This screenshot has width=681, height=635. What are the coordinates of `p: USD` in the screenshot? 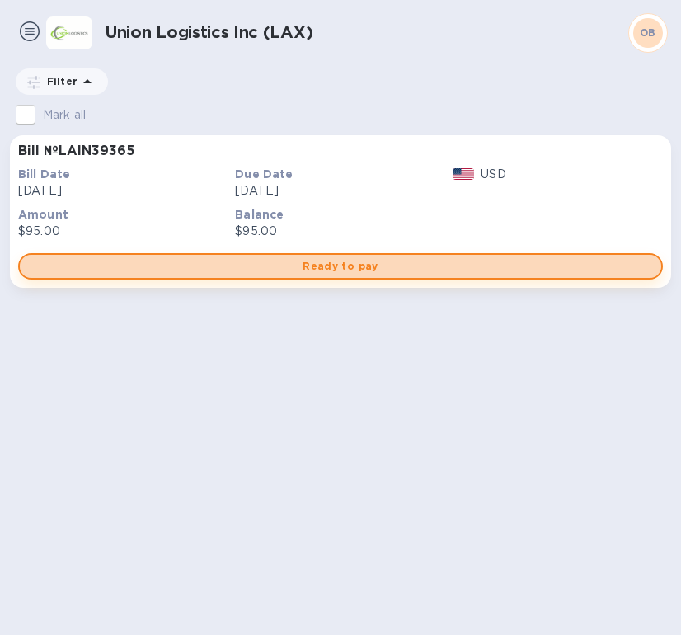 It's located at (493, 174).